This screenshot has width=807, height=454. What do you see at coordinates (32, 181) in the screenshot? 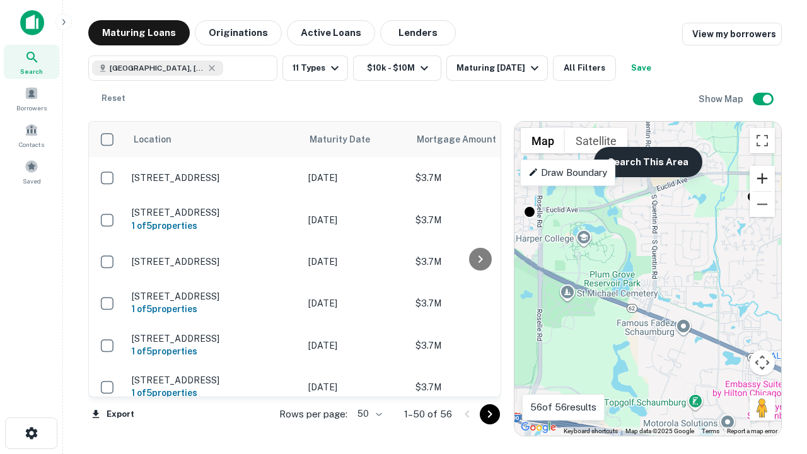
I see `span: Saved` at bounding box center [32, 181].